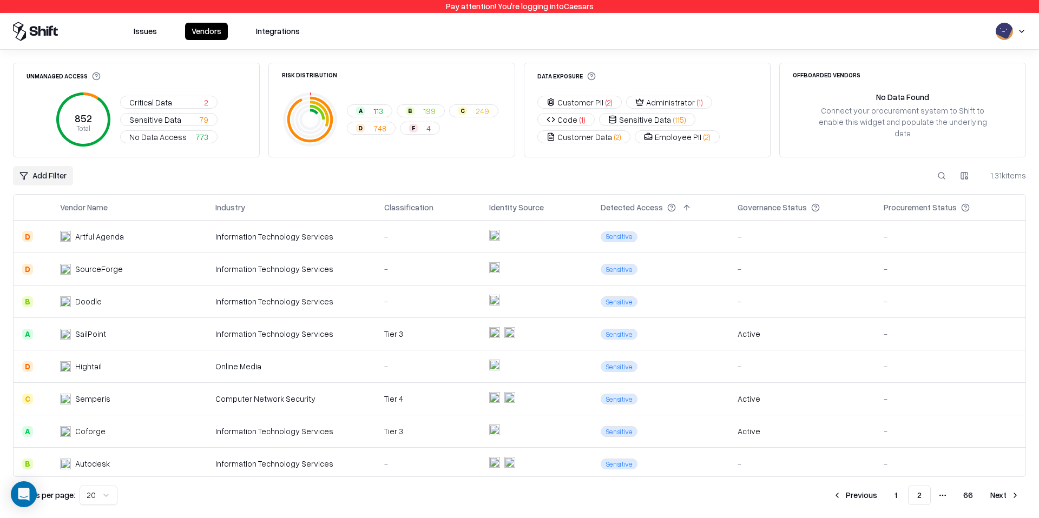 The image size is (1039, 518). What do you see at coordinates (473, 111) in the screenshot?
I see `button: C249` at bounding box center [473, 111].